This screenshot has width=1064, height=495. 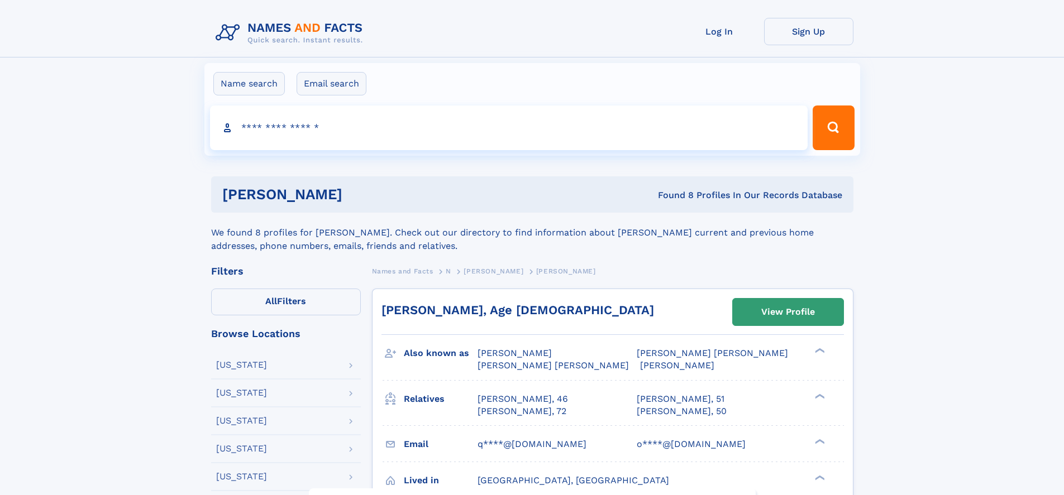 What do you see at coordinates (441, 444) in the screenshot?
I see `h3: Email` at bounding box center [441, 444].